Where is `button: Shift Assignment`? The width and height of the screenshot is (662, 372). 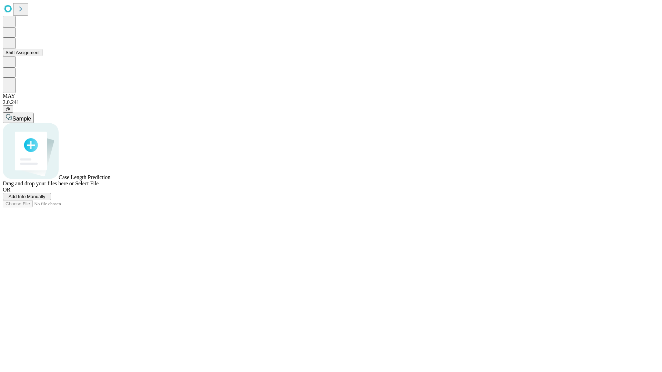 button: Shift Assignment is located at coordinates (22, 52).